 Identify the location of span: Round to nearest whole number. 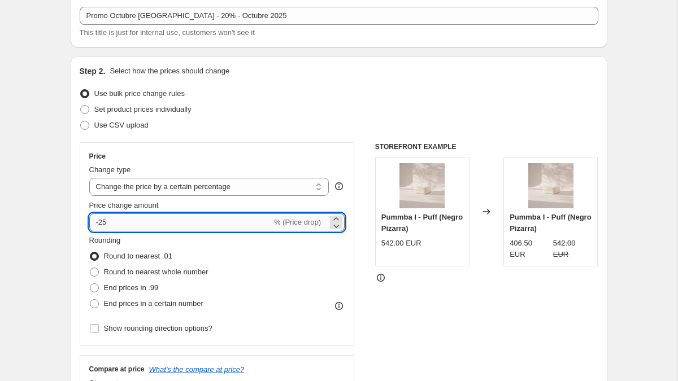
(156, 272).